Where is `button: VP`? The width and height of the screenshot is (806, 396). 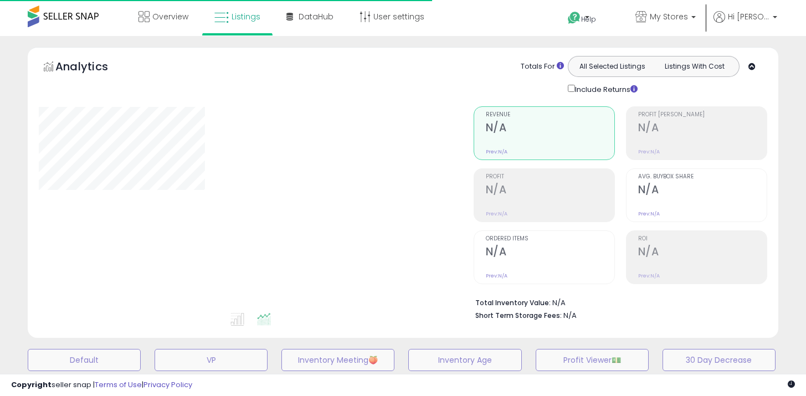 button: VP is located at coordinates (211, 360).